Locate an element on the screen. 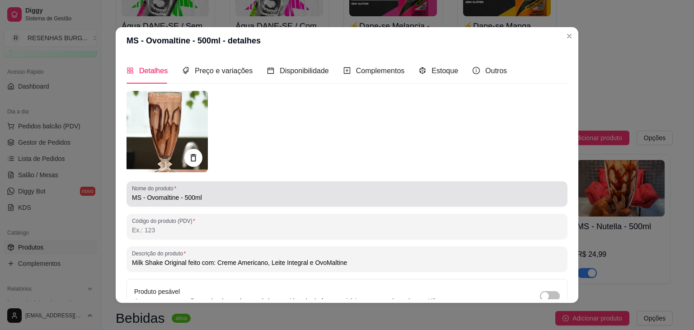 The width and height of the screenshot is (694, 330). input: Nome do produto is located at coordinates (347, 197).